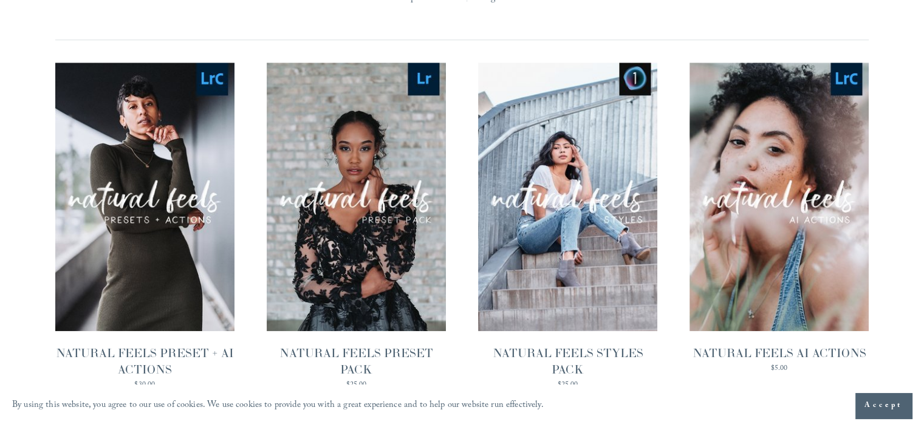  Describe the element at coordinates (567, 225) in the screenshot. I see `a: NATURAL FEELS STYLES PACK` at that location.